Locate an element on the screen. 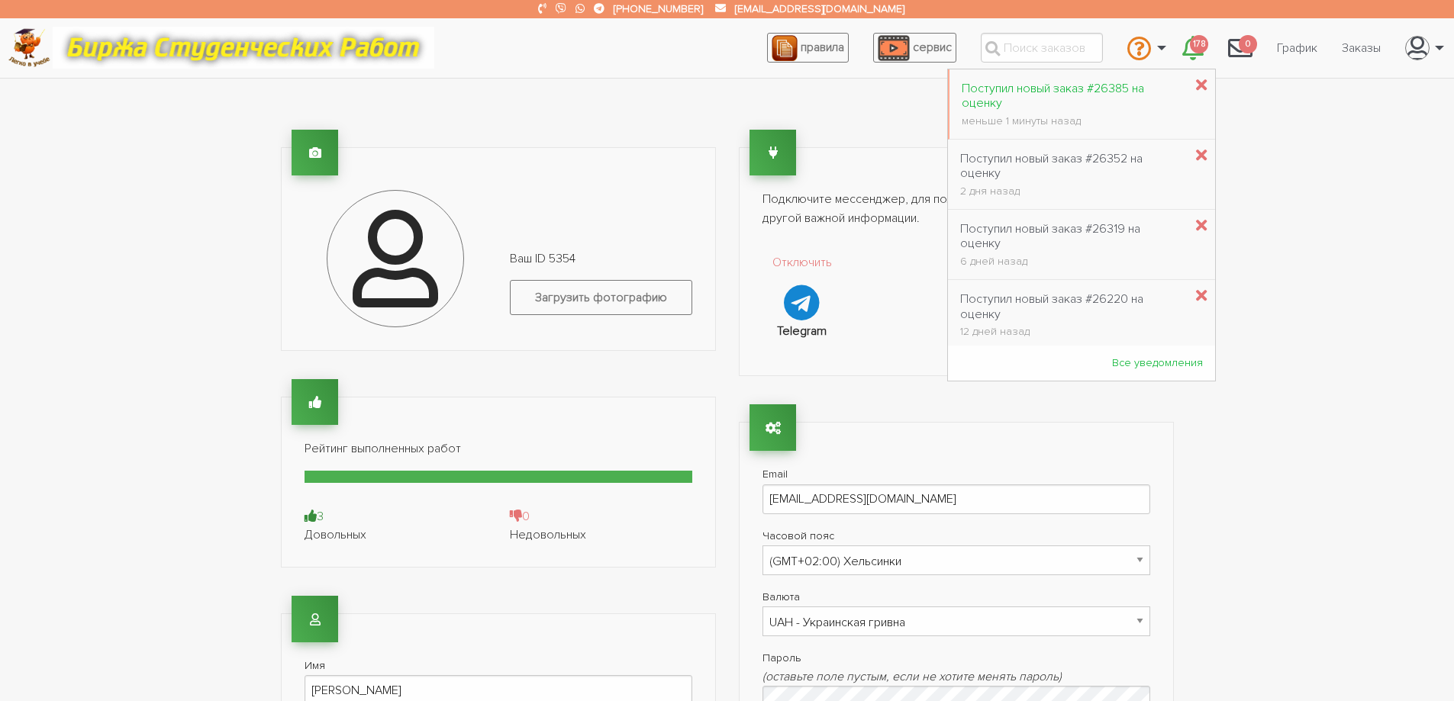  img: agreement_icon-feca34a61ba7f3d1581b08bc946b2ec1ccb426f67415f344566775c155b7f62c.png is located at coordinates (785, 48).